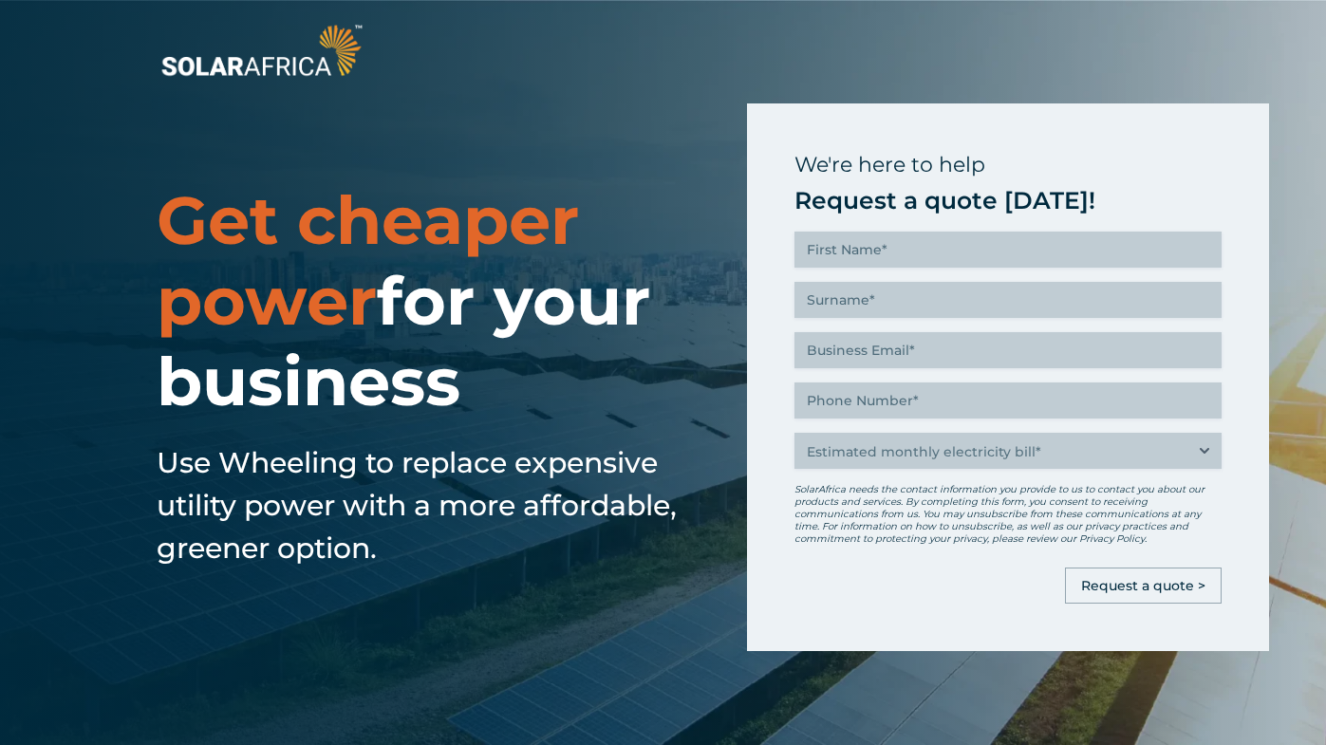 This screenshot has width=1326, height=745. I want to click on h5: Use Wheeling to replace expensive utility power with a more affordable, greener option., so click(430, 505).